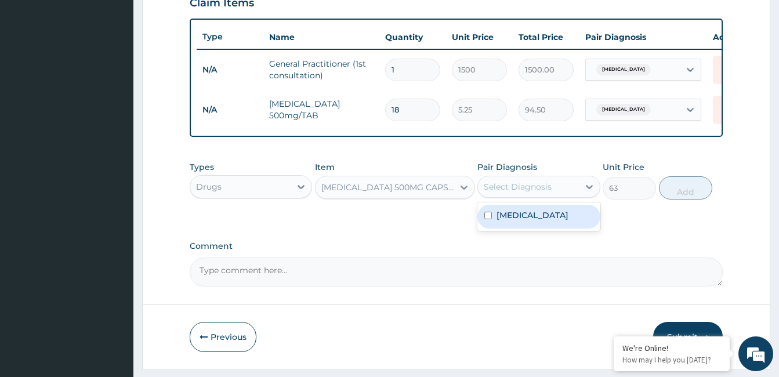 The image size is (779, 377). What do you see at coordinates (479, 37) in the screenshot?
I see `th: Unit Price` at bounding box center [479, 37].